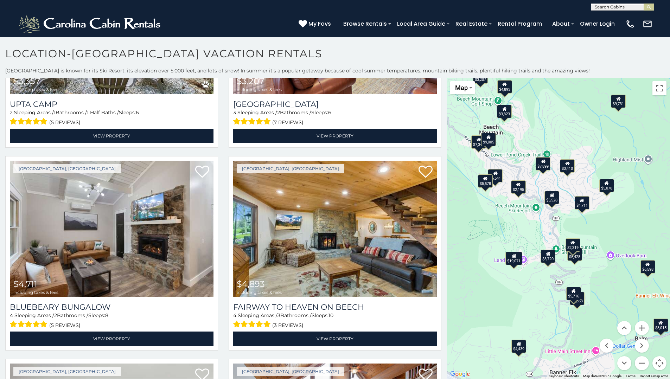 This screenshot has height=379, width=670. What do you see at coordinates (653, 376) in the screenshot?
I see `a: Report a map error` at bounding box center [653, 376].